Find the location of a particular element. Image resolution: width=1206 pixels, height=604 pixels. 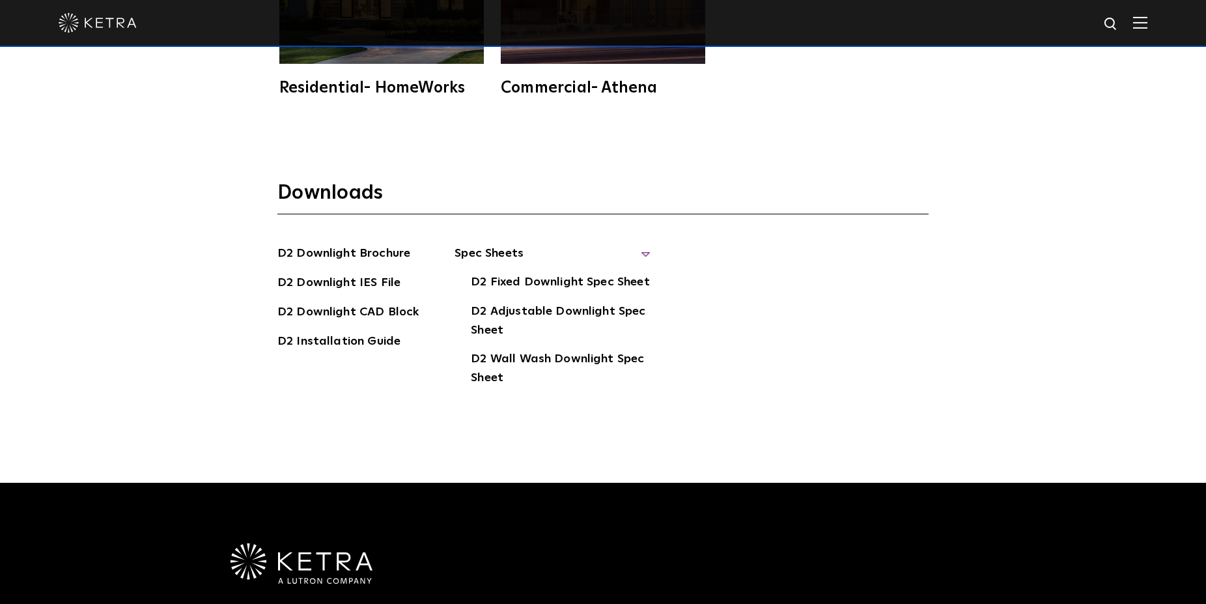

a: D2 Downlight Brochure is located at coordinates (344, 255).